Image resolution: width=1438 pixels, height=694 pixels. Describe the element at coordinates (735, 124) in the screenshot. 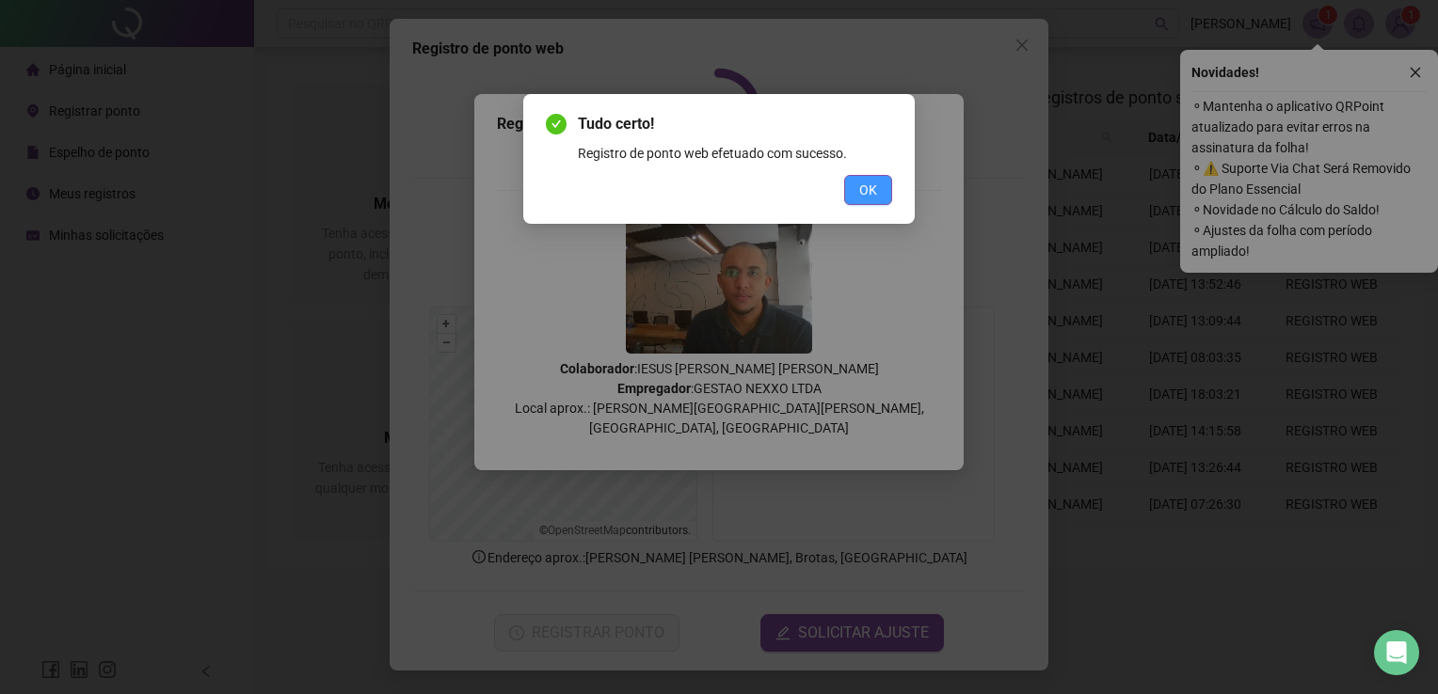

I see `span: Tudo certo!` at that location.